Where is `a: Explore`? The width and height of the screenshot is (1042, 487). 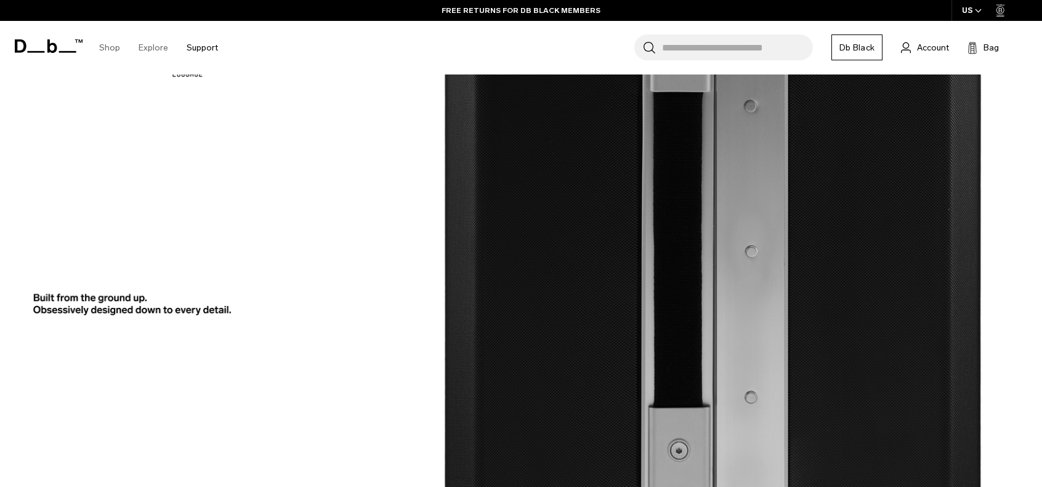 a: Explore is located at coordinates (153, 47).